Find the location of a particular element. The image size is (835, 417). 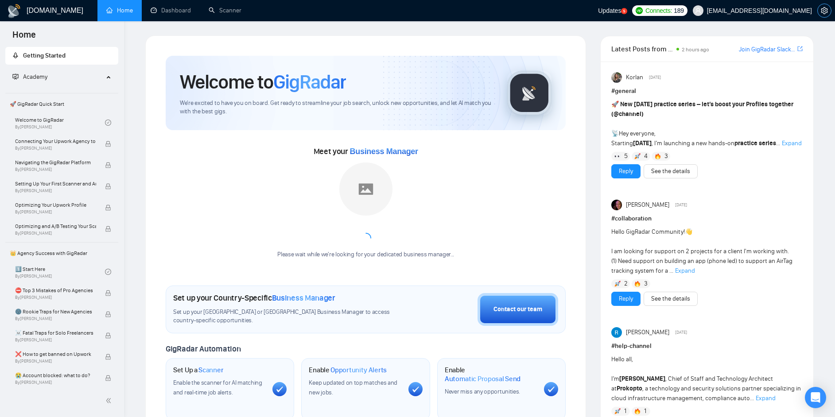

span: Hey everyone, Starting , I’m launching a new hands-on ... is located at coordinates (702, 124).